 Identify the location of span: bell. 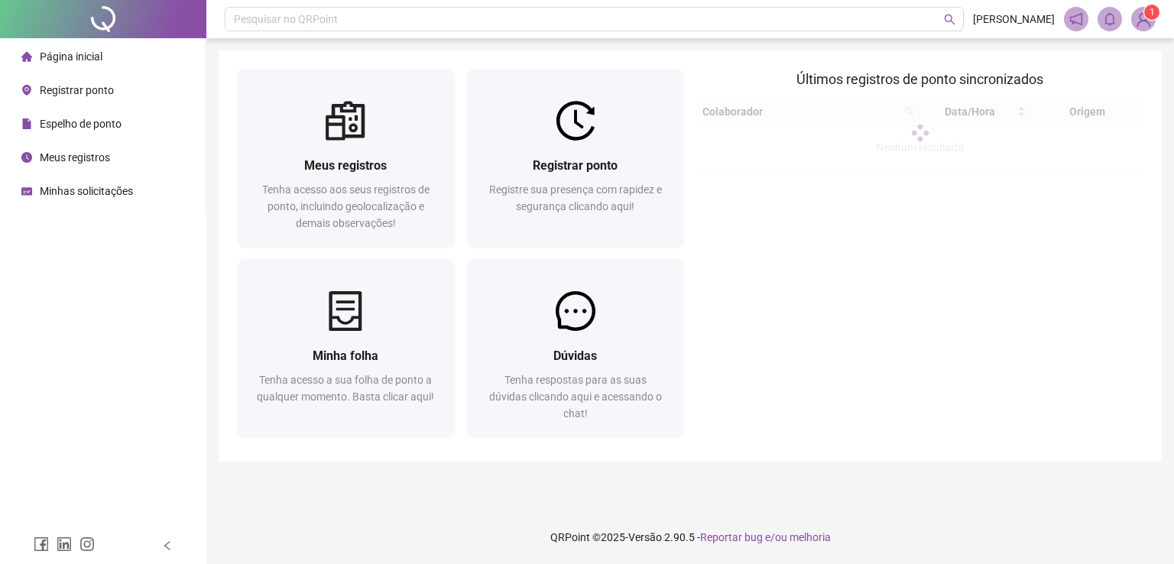
(1110, 19).